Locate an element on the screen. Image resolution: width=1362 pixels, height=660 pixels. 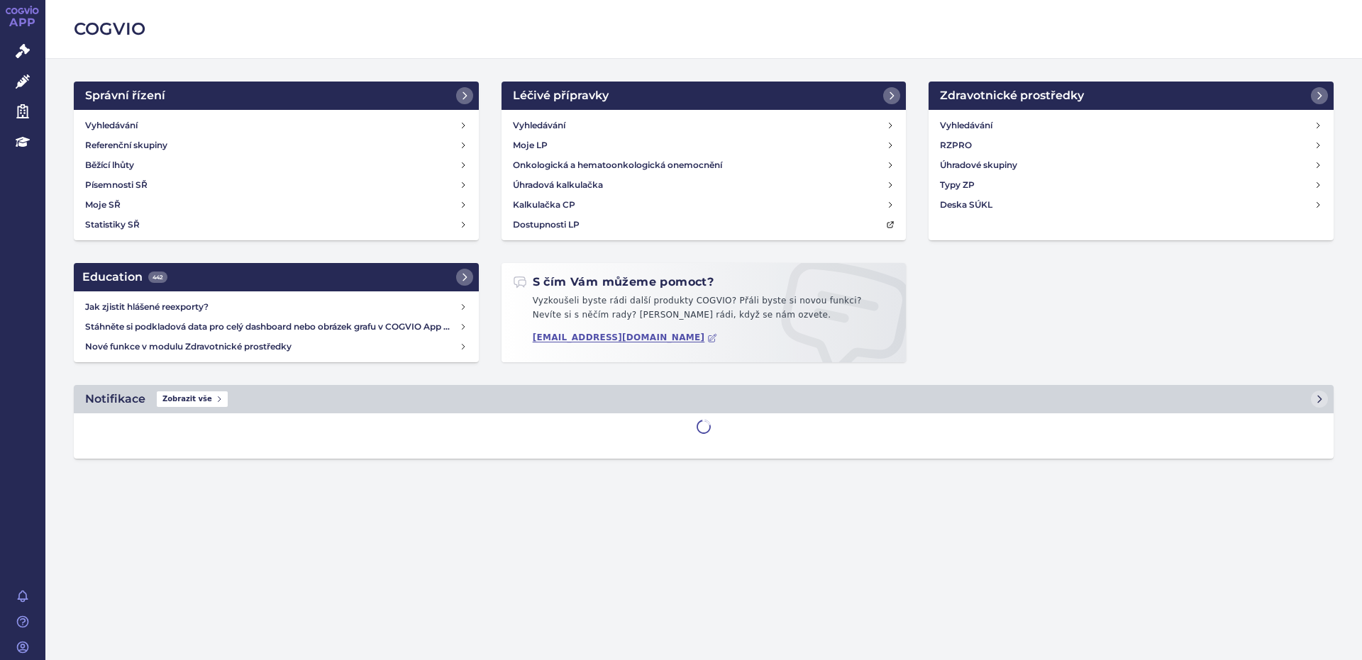
a: Léčivé přípravky is located at coordinates (704, 96).